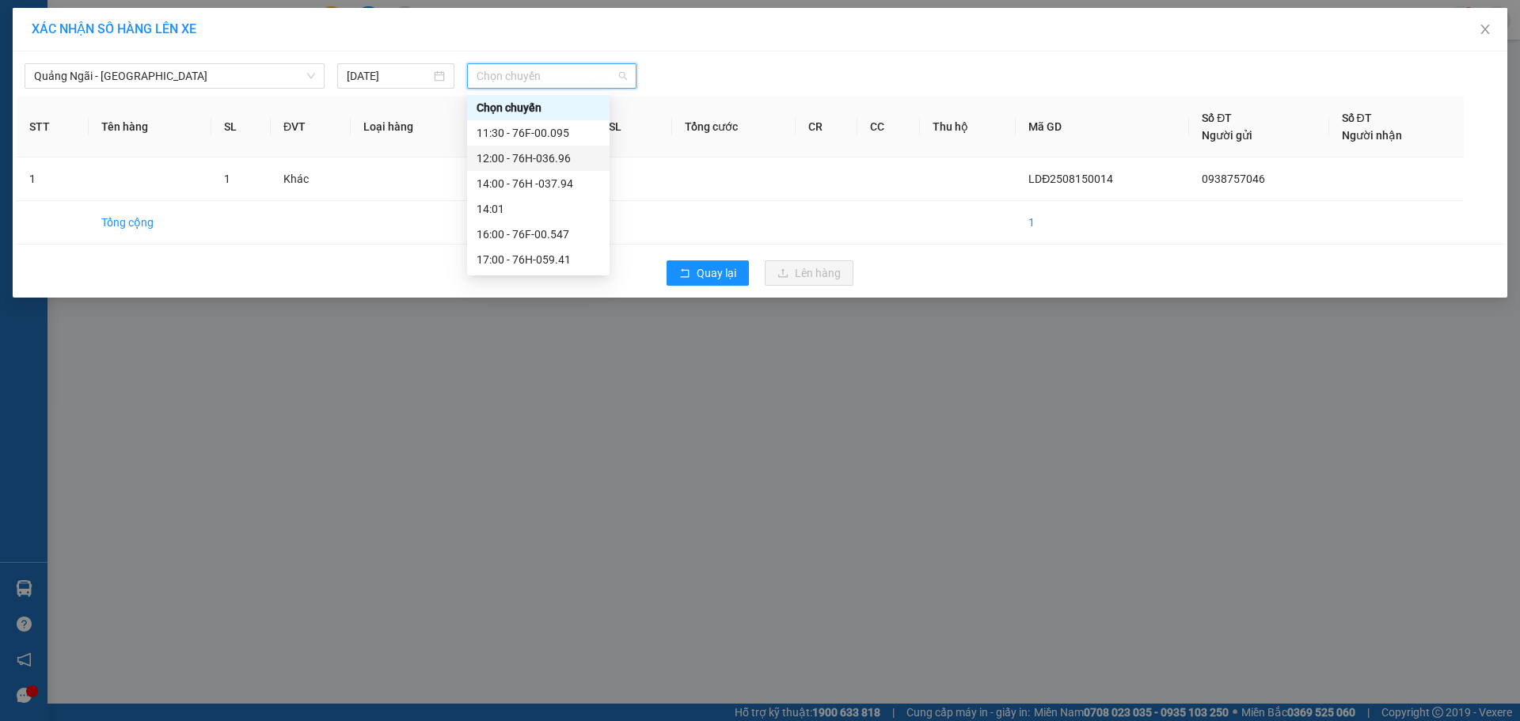 This screenshot has width=1520, height=721. I want to click on th: SL, so click(241, 127).